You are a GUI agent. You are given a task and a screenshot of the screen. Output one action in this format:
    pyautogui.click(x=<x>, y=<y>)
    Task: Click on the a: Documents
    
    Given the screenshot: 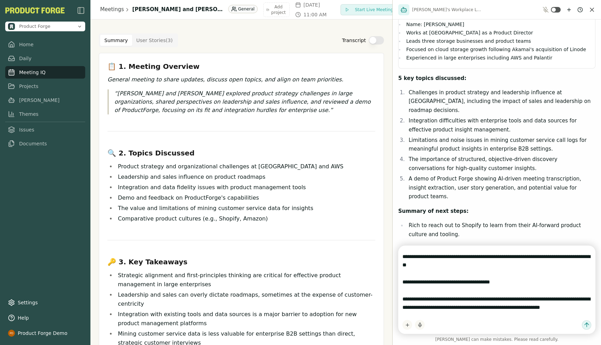 What is the action you would take?
    pyautogui.click(x=45, y=144)
    